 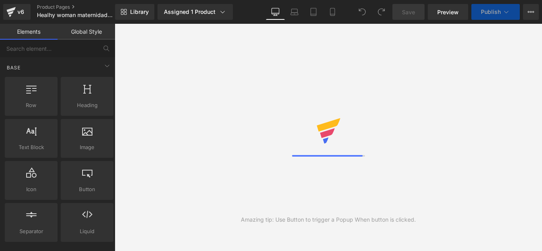 What do you see at coordinates (448, 12) in the screenshot?
I see `span: Preview` at bounding box center [448, 12].